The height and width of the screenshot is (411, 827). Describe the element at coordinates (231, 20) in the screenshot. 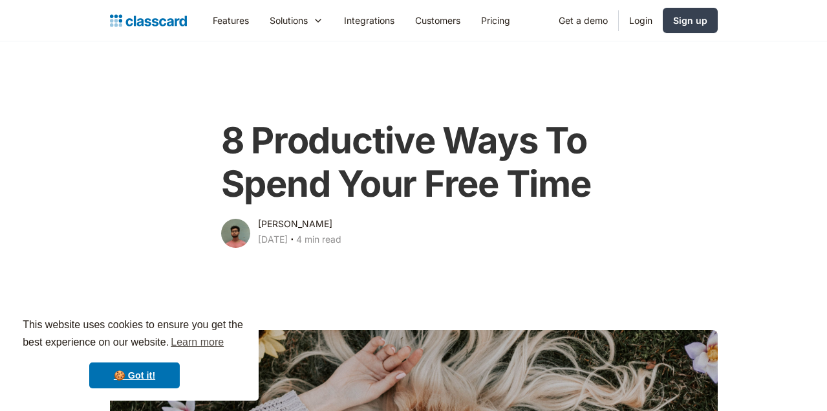

I see `a: Features` at that location.